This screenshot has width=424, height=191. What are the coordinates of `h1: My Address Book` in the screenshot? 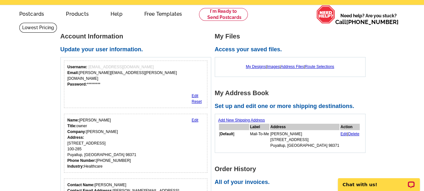 It's located at (292, 93).